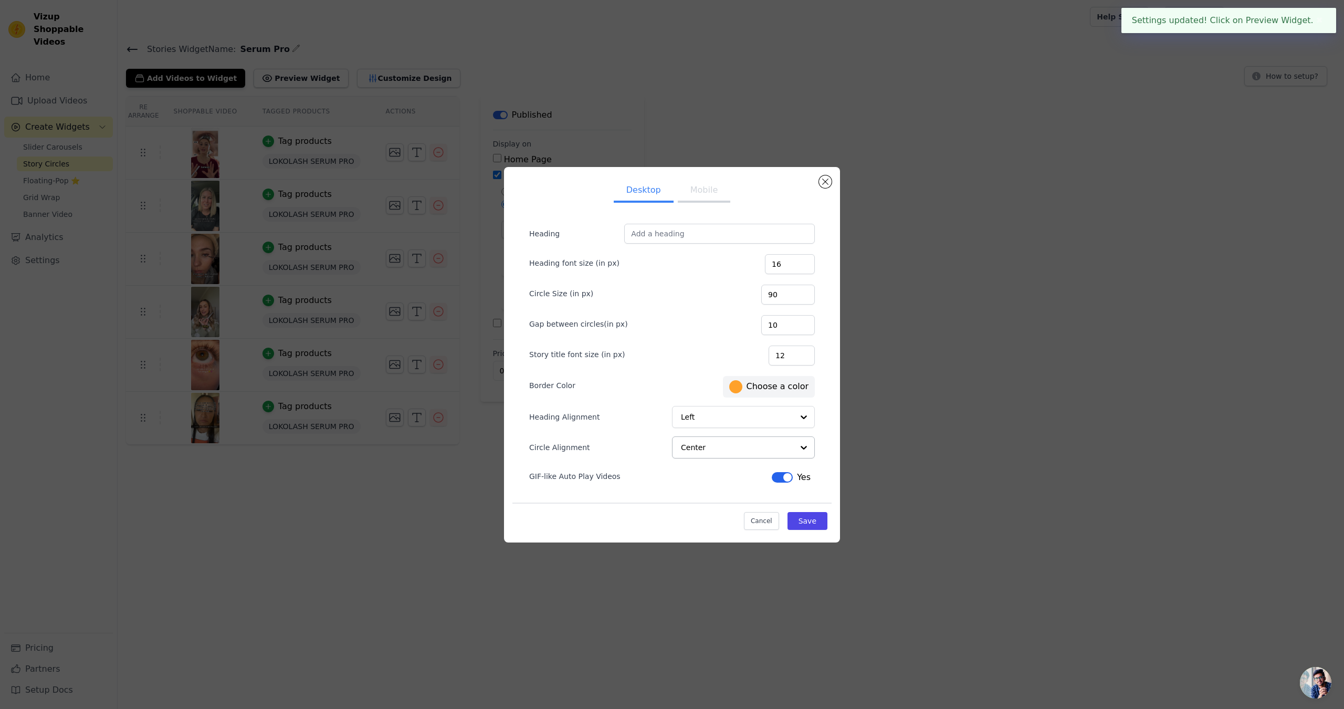  Describe the element at coordinates (576, 234) in the screenshot. I see `label: Heading` at that location.